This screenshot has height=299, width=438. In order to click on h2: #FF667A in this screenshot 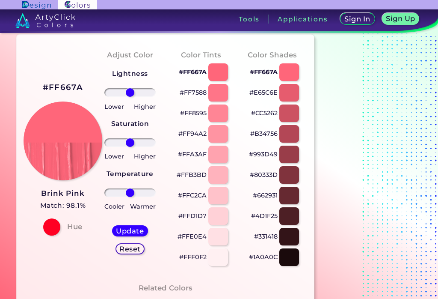, I will do `click(63, 87)`.